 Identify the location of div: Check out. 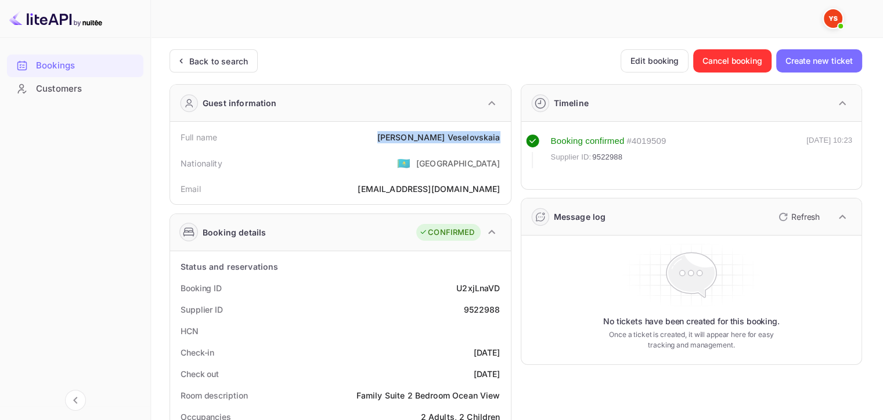
(200, 374).